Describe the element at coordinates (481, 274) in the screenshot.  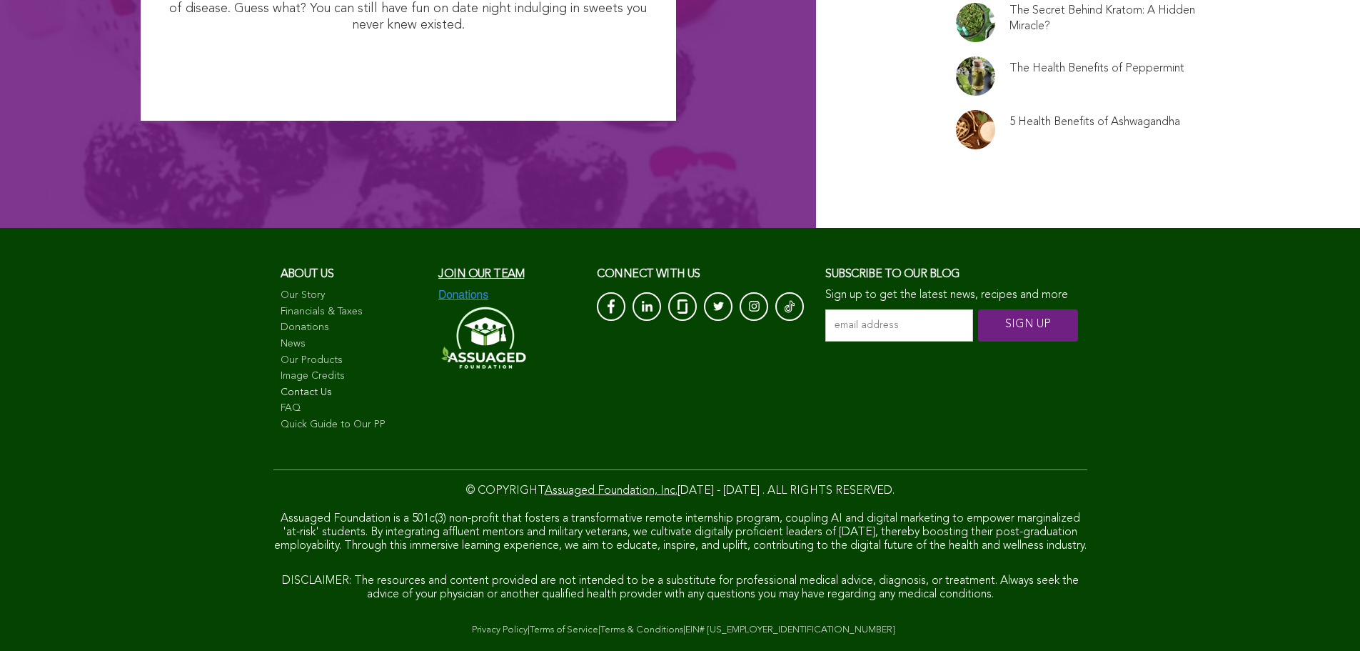
I see `span: Join our team` at that location.